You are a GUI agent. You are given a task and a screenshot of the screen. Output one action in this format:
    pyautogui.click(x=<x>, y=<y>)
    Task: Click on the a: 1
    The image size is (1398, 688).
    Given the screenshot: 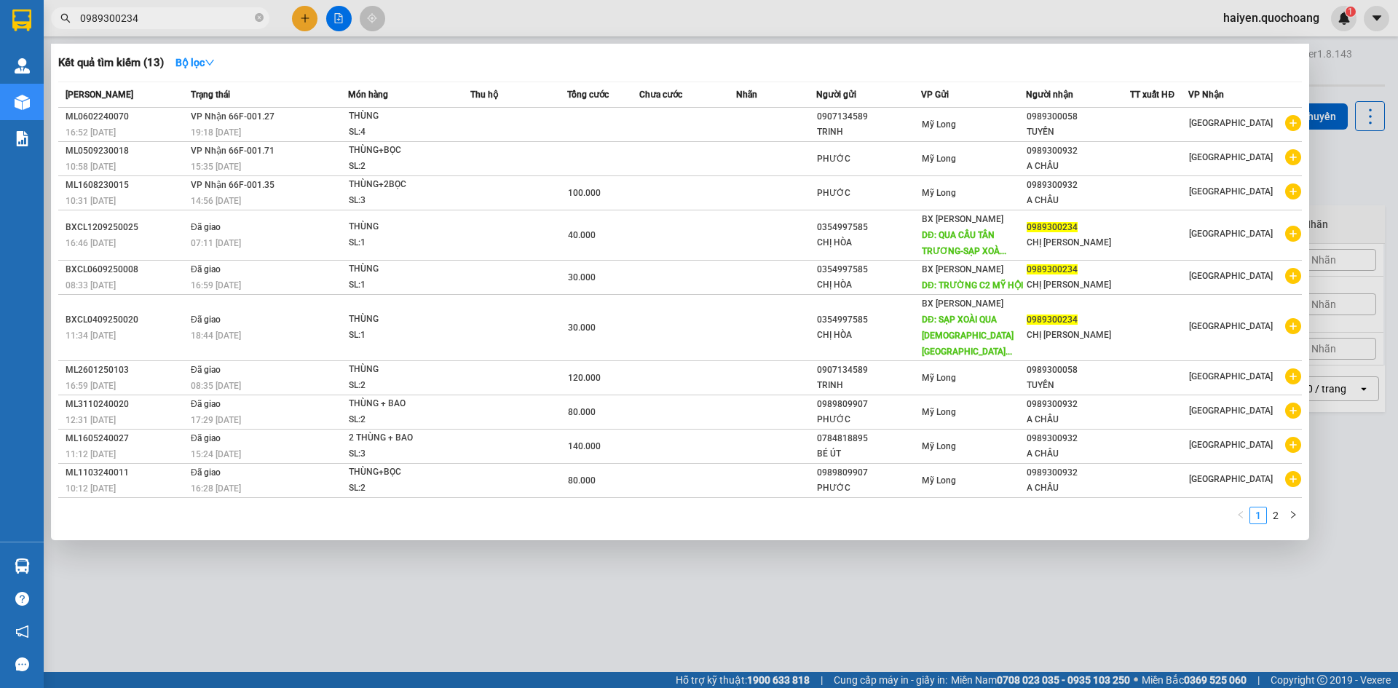 What is the action you would take?
    pyautogui.click(x=1259, y=516)
    